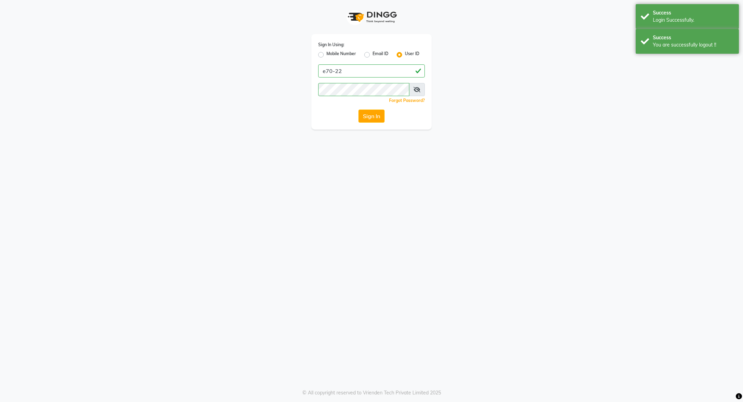 This screenshot has width=743, height=402. I want to click on label: Sign In Using:, so click(331, 45).